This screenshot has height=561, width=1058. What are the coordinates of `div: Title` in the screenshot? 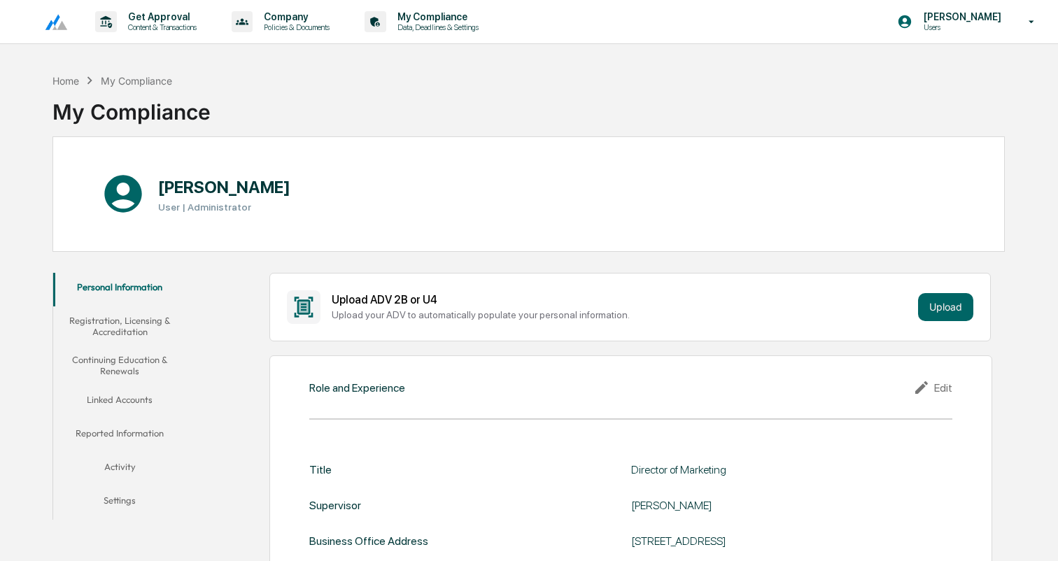 It's located at (321, 470).